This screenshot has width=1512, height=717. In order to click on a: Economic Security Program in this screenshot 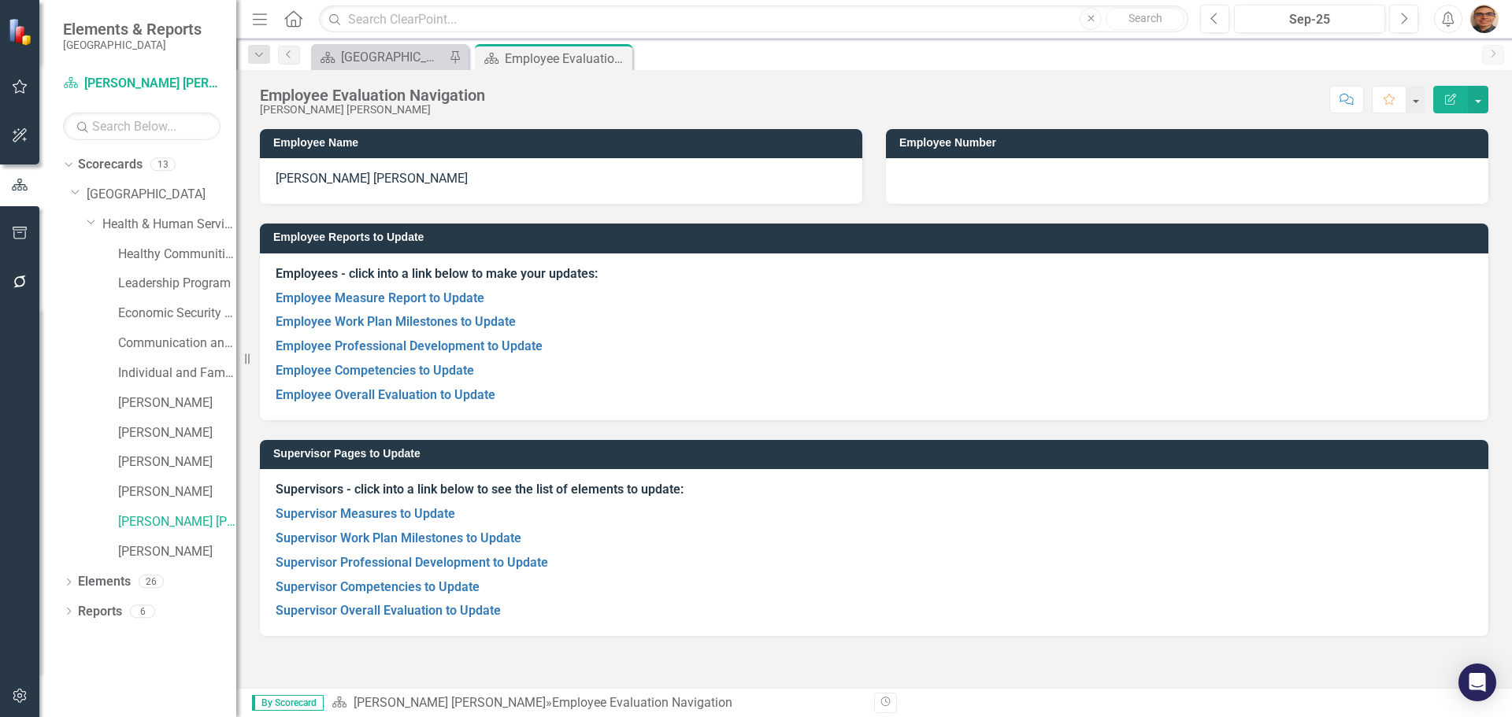, I will do `click(177, 313)`.